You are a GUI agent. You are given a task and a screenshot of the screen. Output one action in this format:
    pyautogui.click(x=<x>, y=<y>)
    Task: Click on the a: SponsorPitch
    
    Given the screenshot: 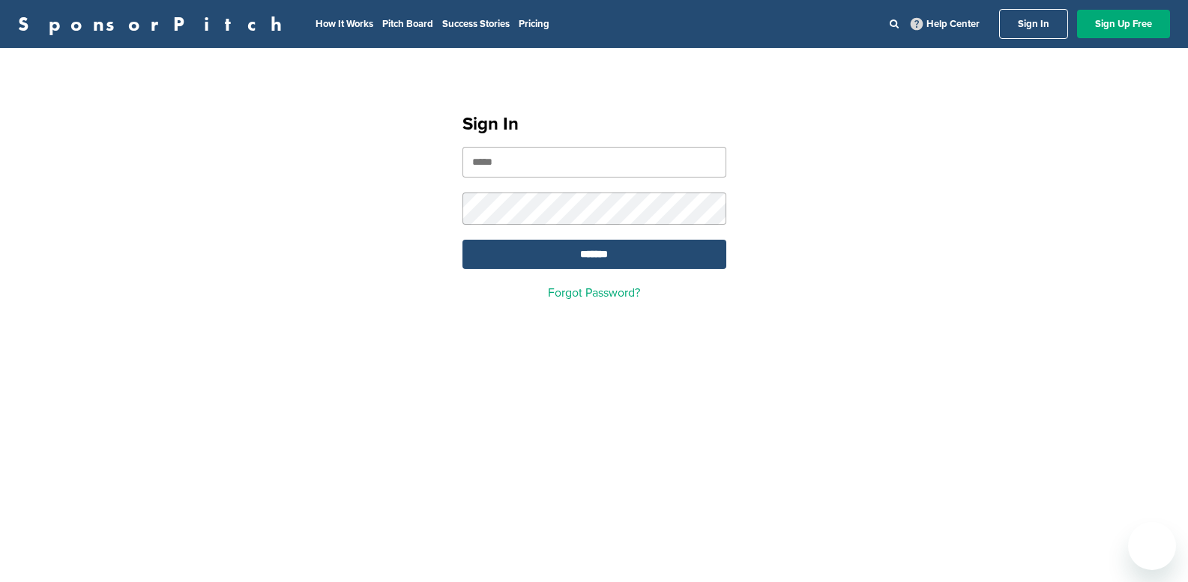 What is the action you would take?
    pyautogui.click(x=154, y=24)
    